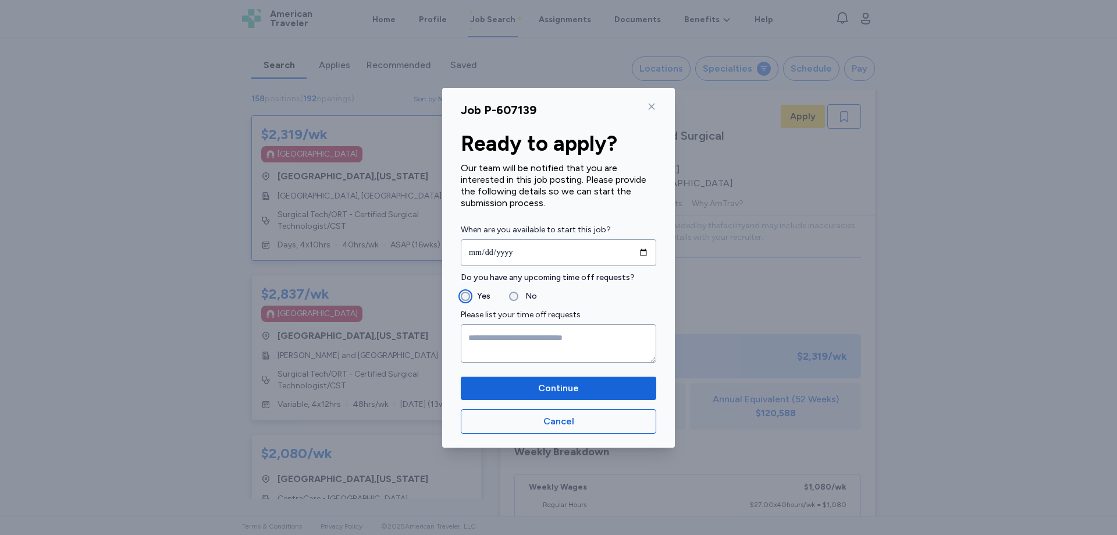  I want to click on button: Continue, so click(559, 388).